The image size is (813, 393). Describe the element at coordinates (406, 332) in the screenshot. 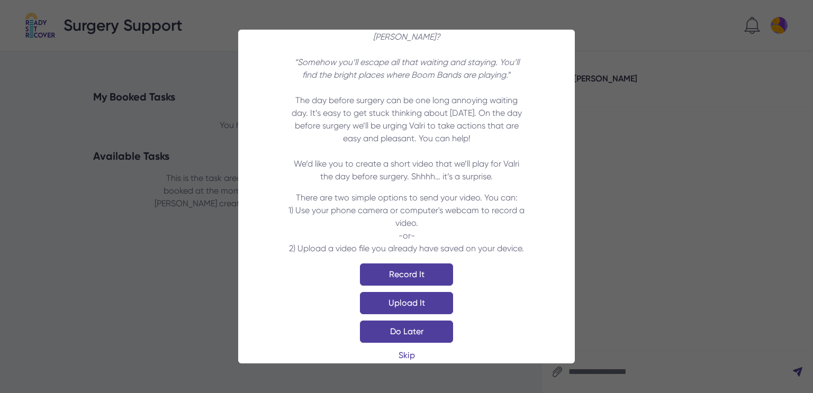

I see `a: Do Later` at that location.